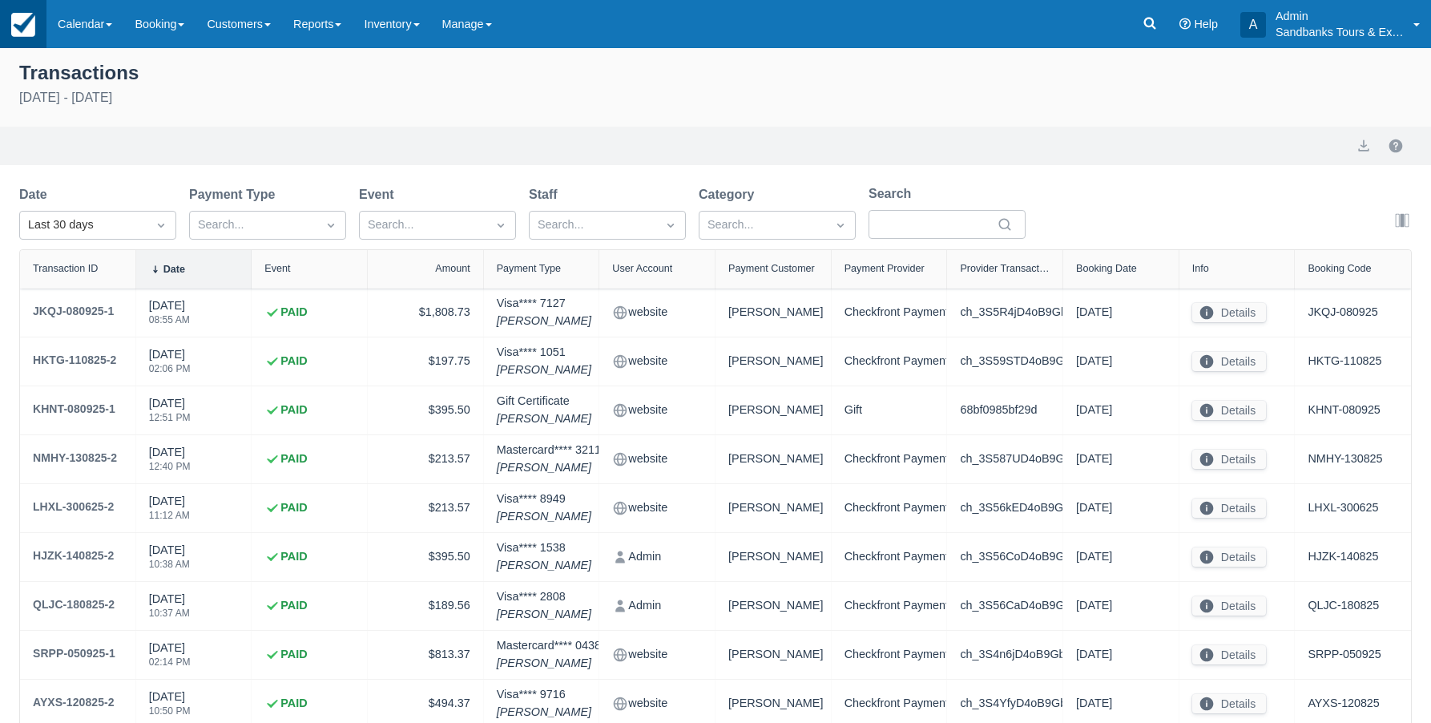  I want to click on i: Help, so click(1185, 24).